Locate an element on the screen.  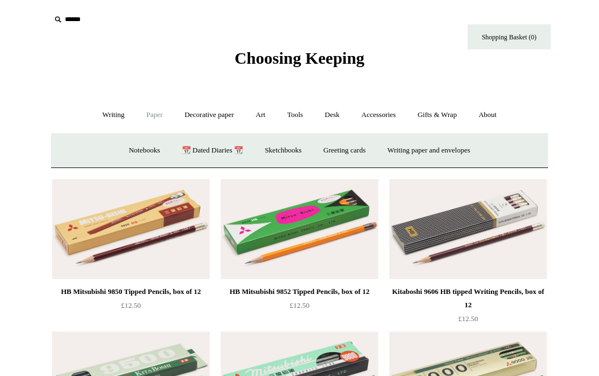
a: HB Mitsubishi 9852 Tipped Pencils, box of 12 £12.50 is located at coordinates (299, 308).